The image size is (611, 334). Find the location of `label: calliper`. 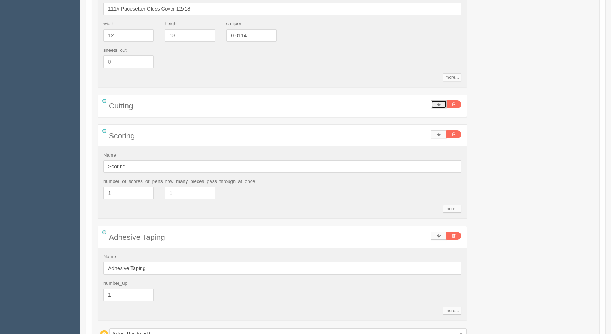

label: calliper is located at coordinates (234, 24).